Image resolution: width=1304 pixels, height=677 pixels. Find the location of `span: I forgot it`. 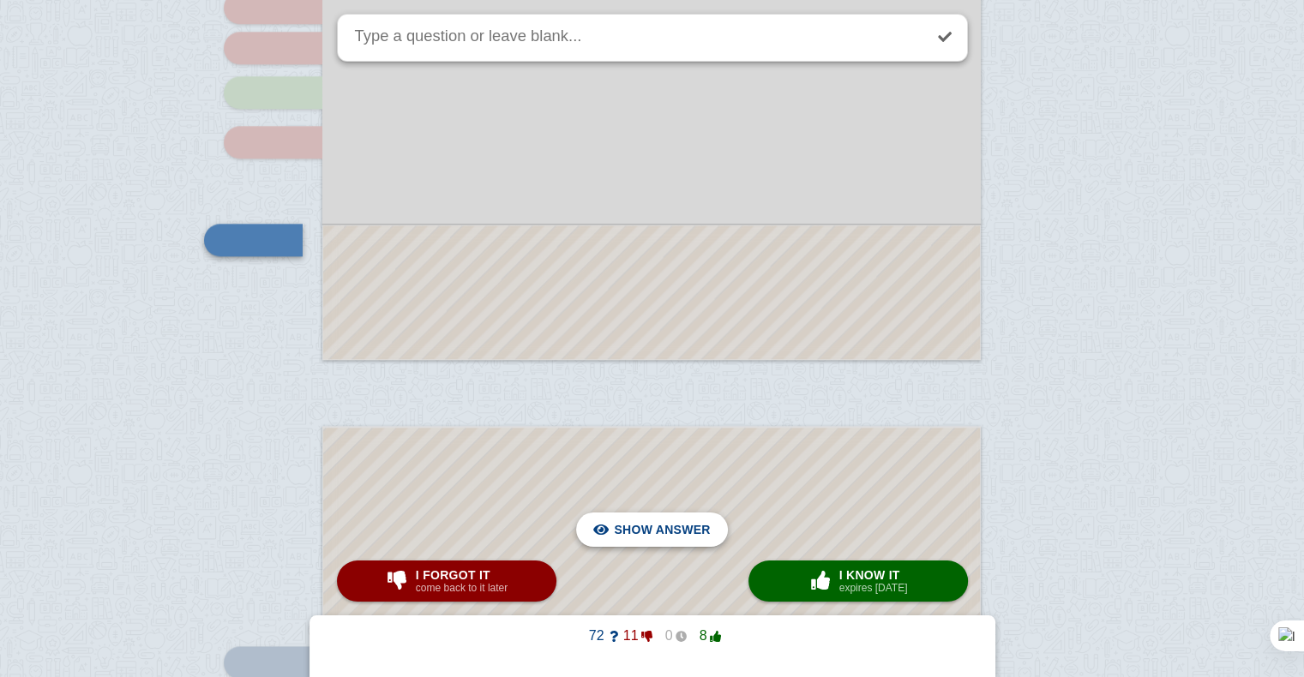

span: I forgot it is located at coordinates (461, 575).